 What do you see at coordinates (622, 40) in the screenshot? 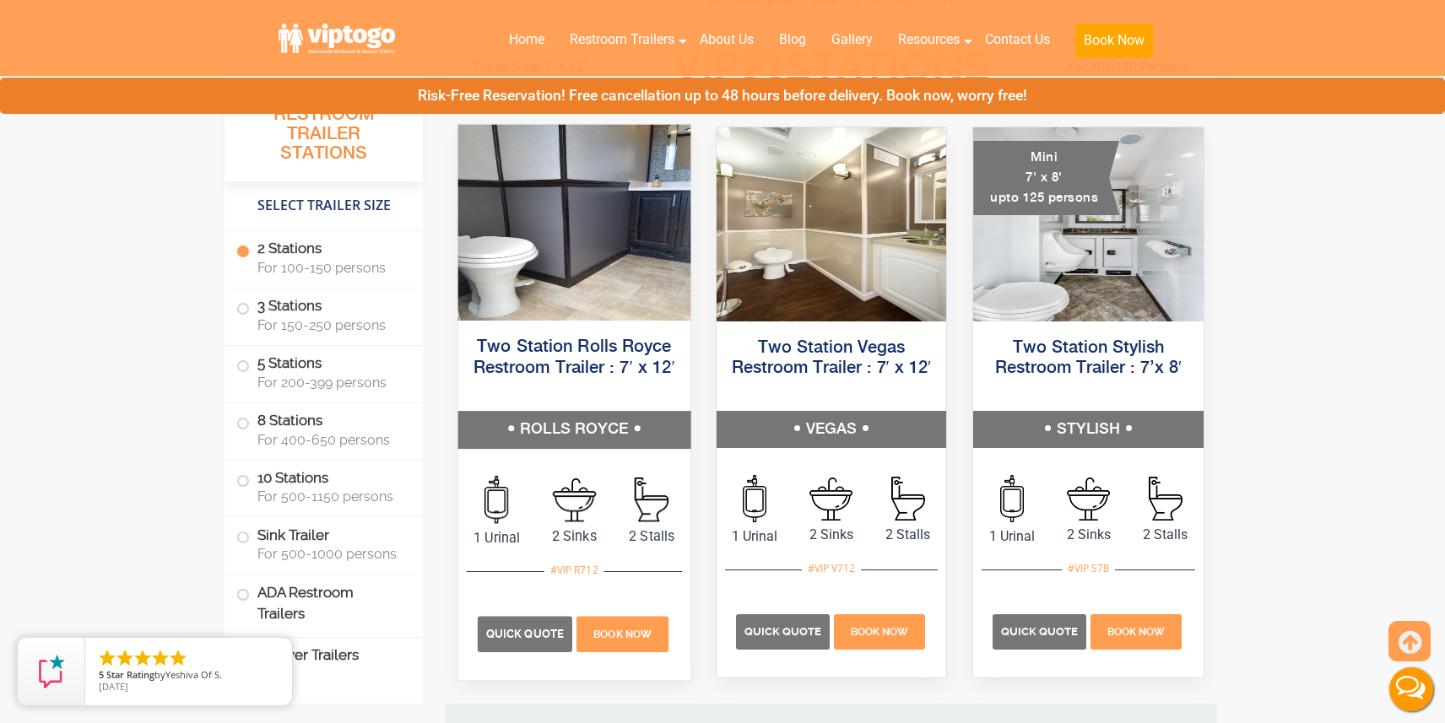
I see `a: Restroom Trailers` at bounding box center [622, 40].